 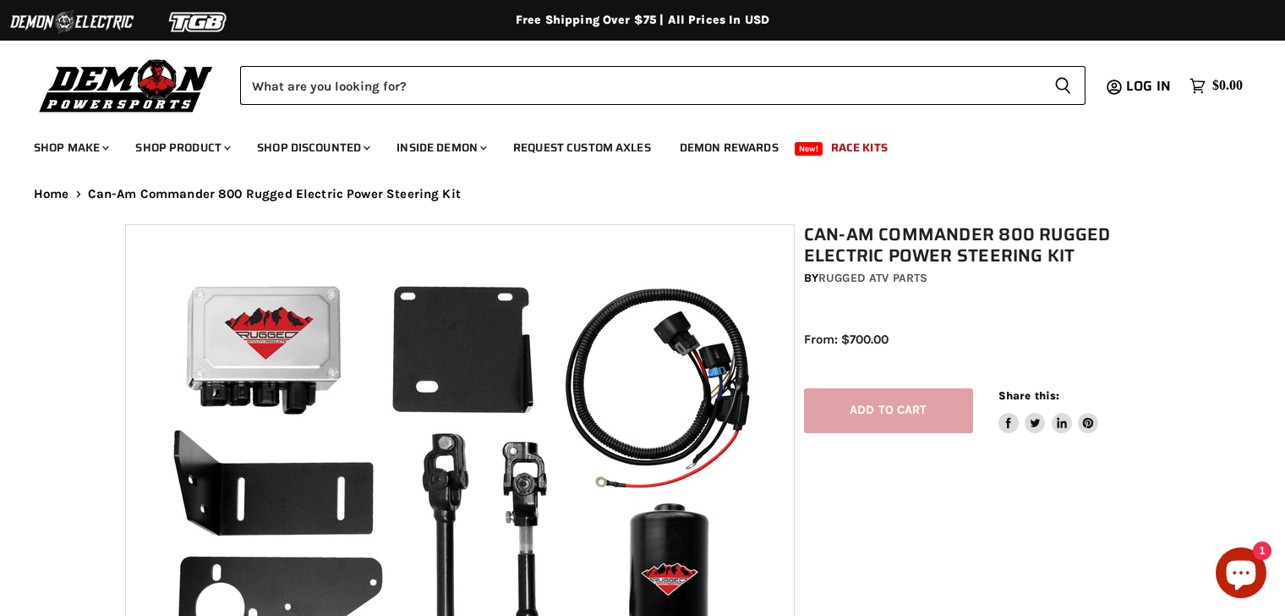 What do you see at coordinates (72, 22) in the screenshot?
I see `img: Demon Electric Logo 2` at bounding box center [72, 22].